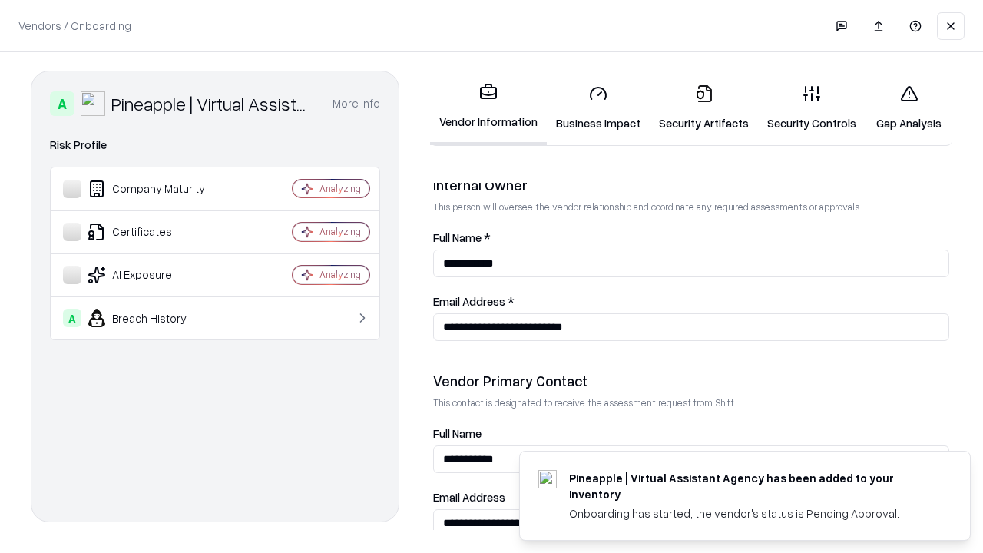 Image resolution: width=983 pixels, height=553 pixels. What do you see at coordinates (488, 108) in the screenshot?
I see `a: Vendor Information` at bounding box center [488, 108].